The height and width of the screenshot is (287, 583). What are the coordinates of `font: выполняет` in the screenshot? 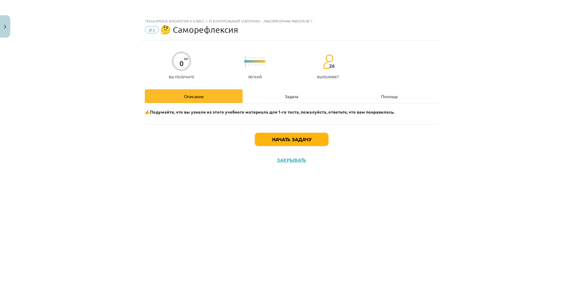 It's located at (328, 77).